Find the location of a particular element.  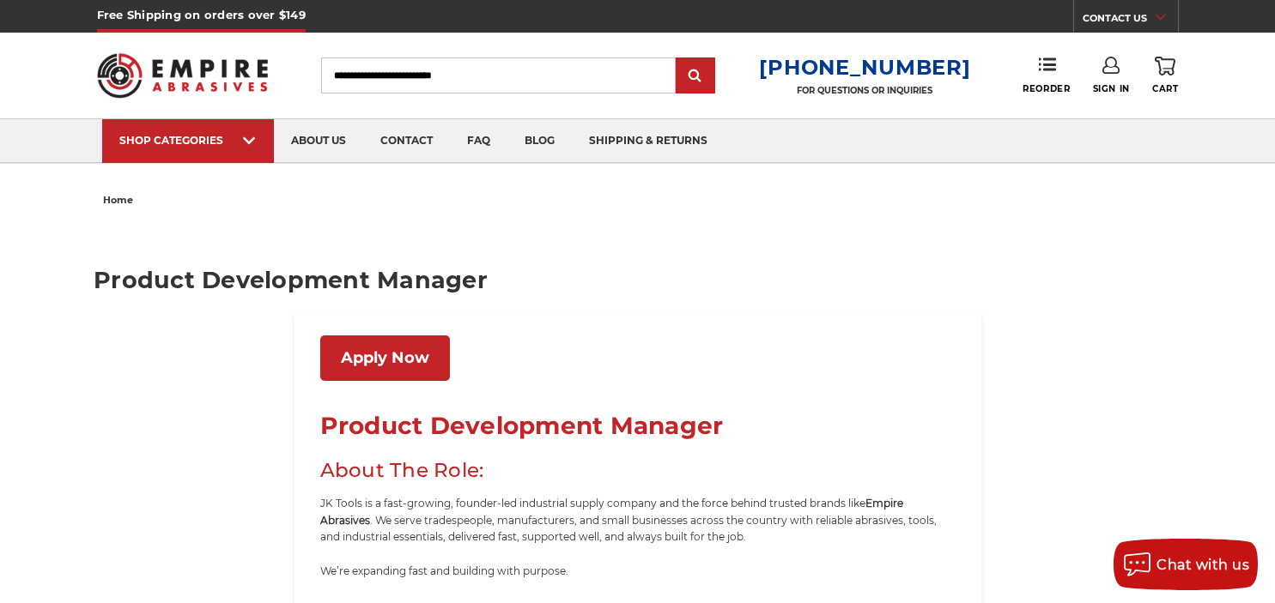

a: Cart is located at coordinates (1165, 76).